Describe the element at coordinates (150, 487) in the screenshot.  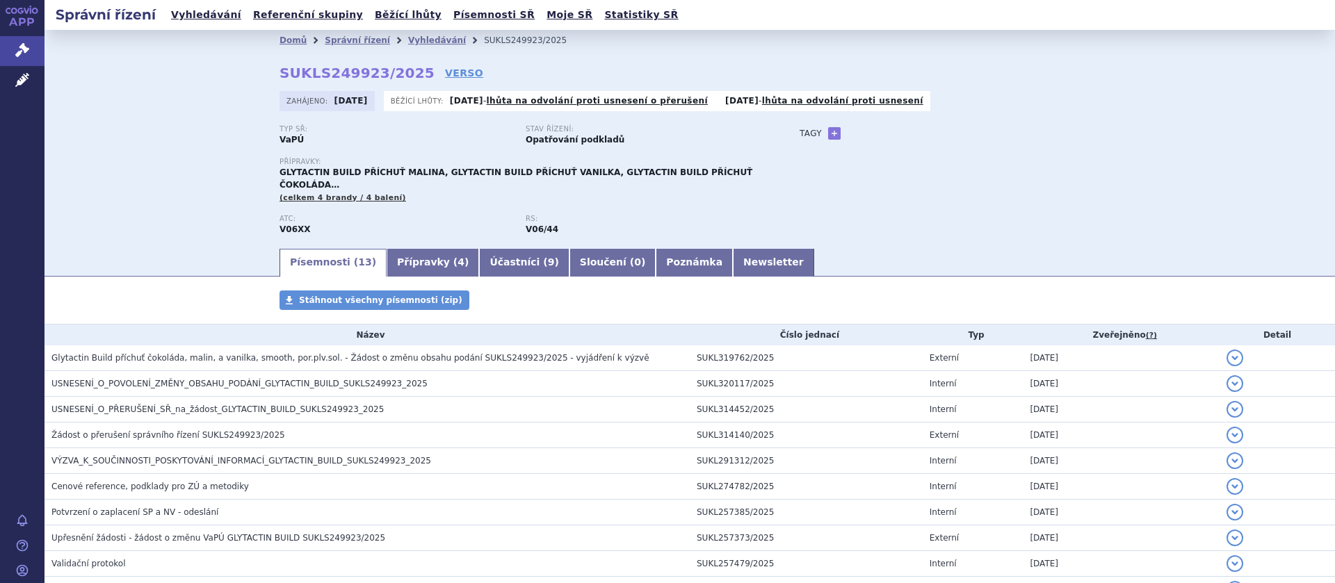
I see `span: Cenové reference, podklady pro ZÚ a metodiky` at that location.